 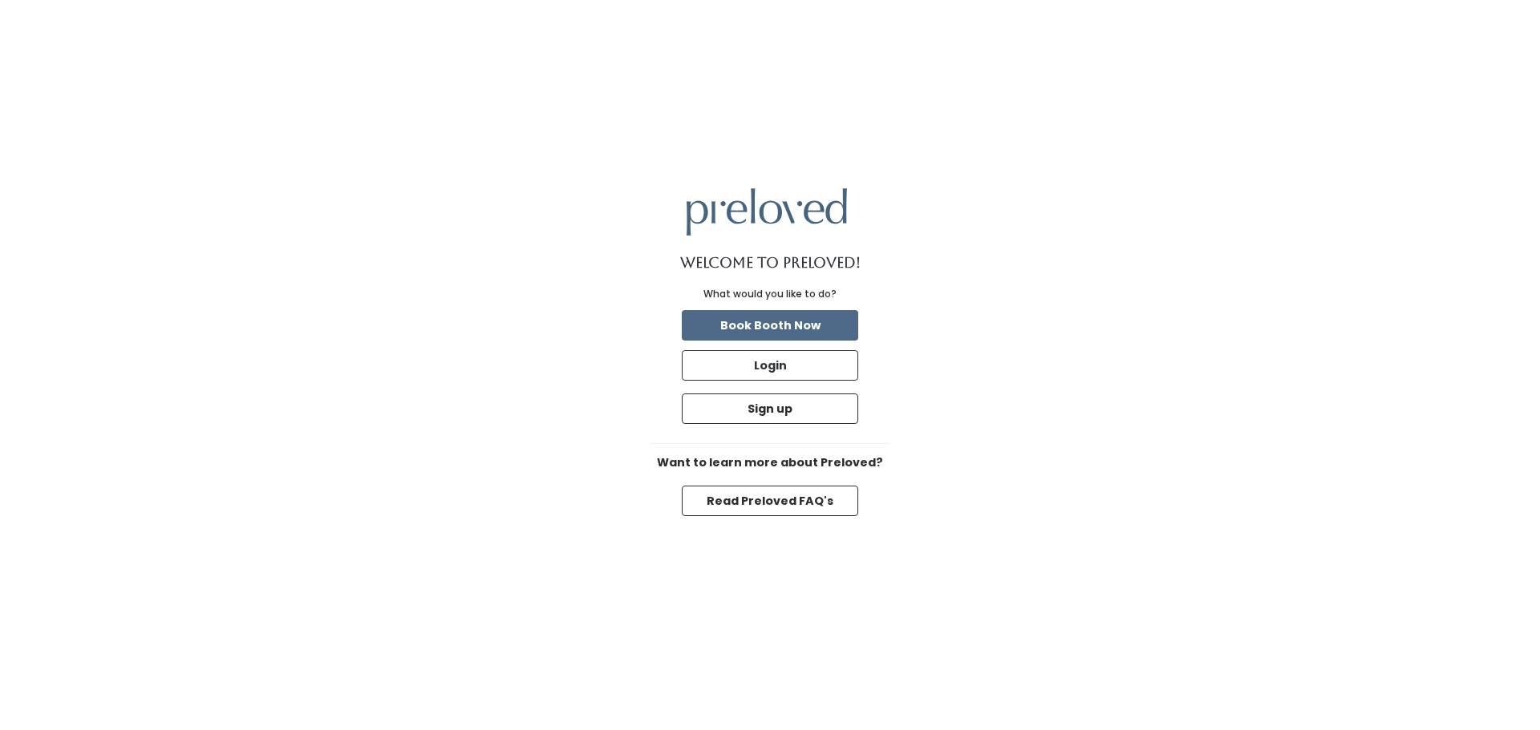 What do you see at coordinates (770, 409) in the screenshot?
I see `button: Sign up` at bounding box center [770, 409].